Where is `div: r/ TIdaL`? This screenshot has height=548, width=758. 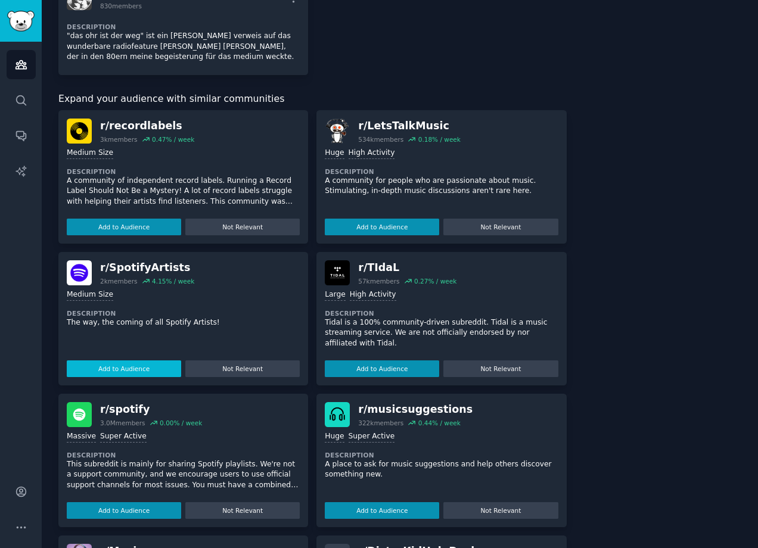 div: r/ TIdaL is located at coordinates (407, 268).